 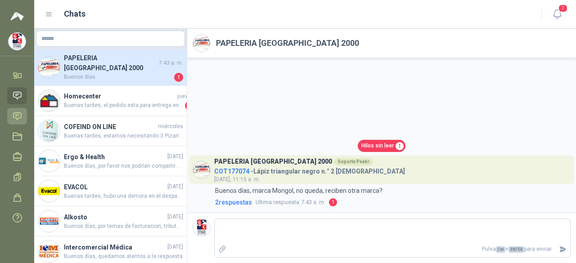 What do you see at coordinates (17, 16) in the screenshot?
I see `img: Logo peakr` at bounding box center [17, 16].